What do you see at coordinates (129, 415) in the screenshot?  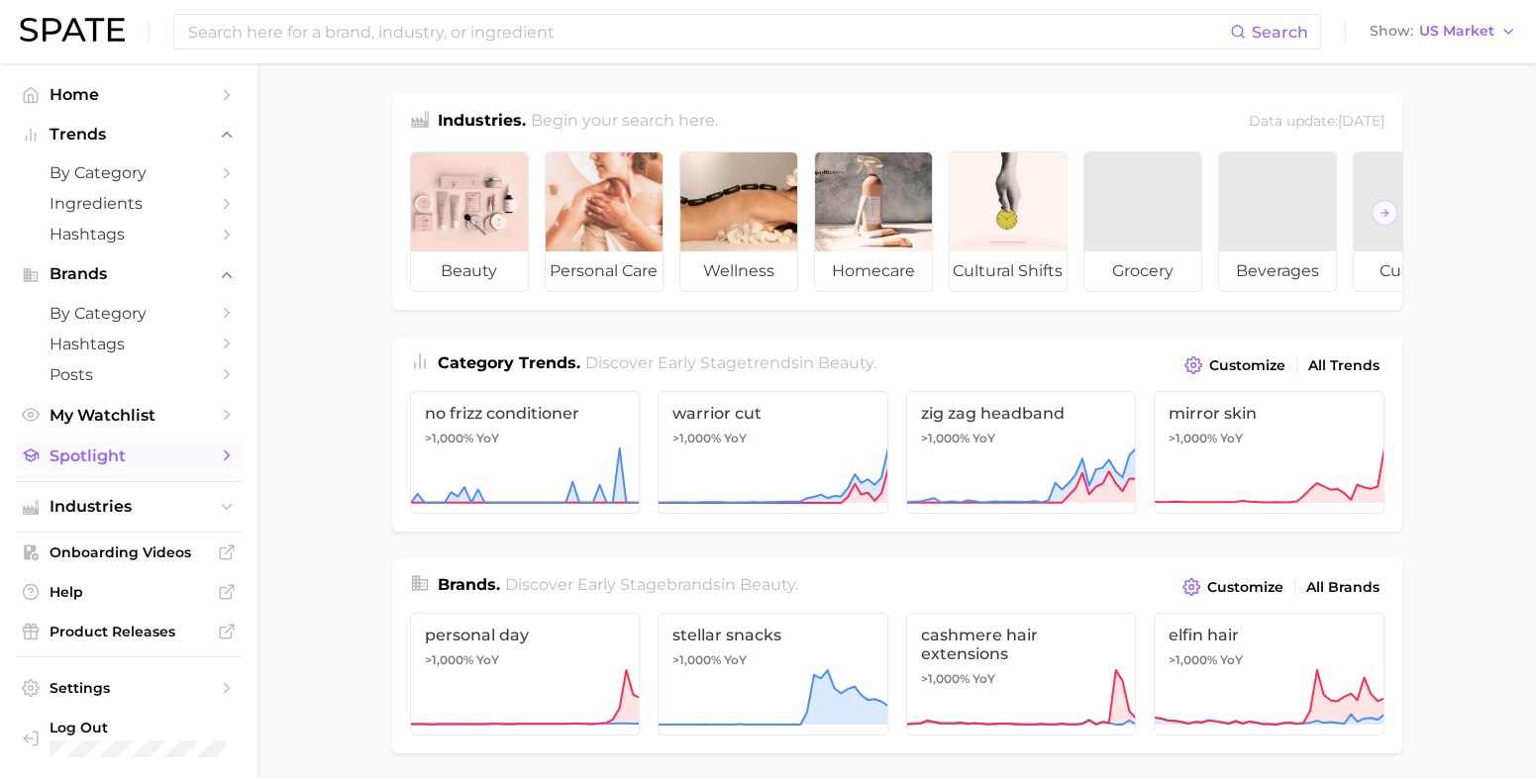 I see `span: My Watchlist` at bounding box center [129, 415].